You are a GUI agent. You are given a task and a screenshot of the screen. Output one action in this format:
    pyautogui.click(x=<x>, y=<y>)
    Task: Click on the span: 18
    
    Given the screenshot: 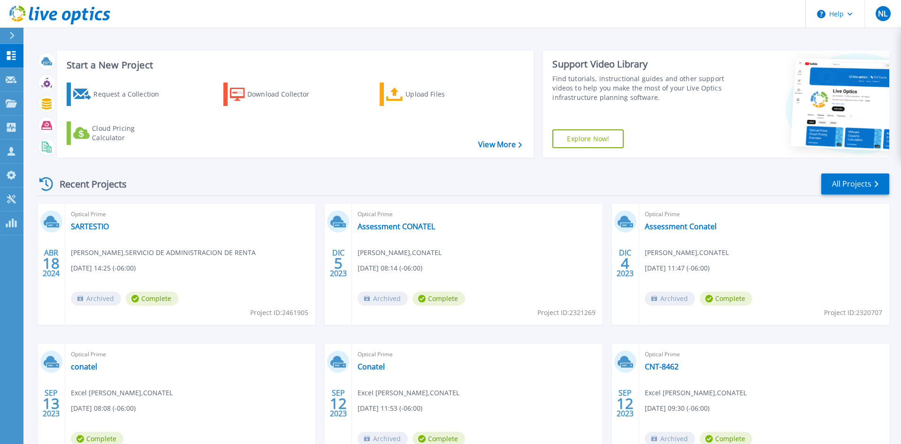 What is the action you would take?
    pyautogui.click(x=51, y=263)
    